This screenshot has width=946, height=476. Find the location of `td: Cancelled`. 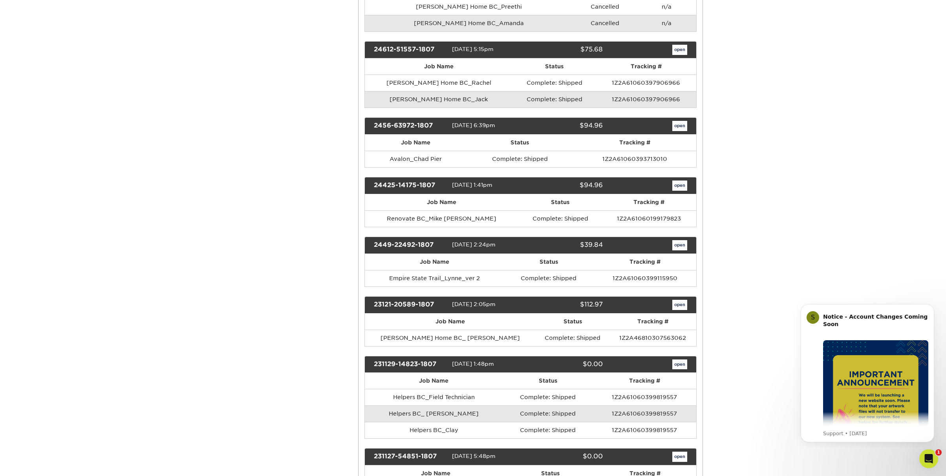

td: Cancelled is located at coordinates (605, 23).